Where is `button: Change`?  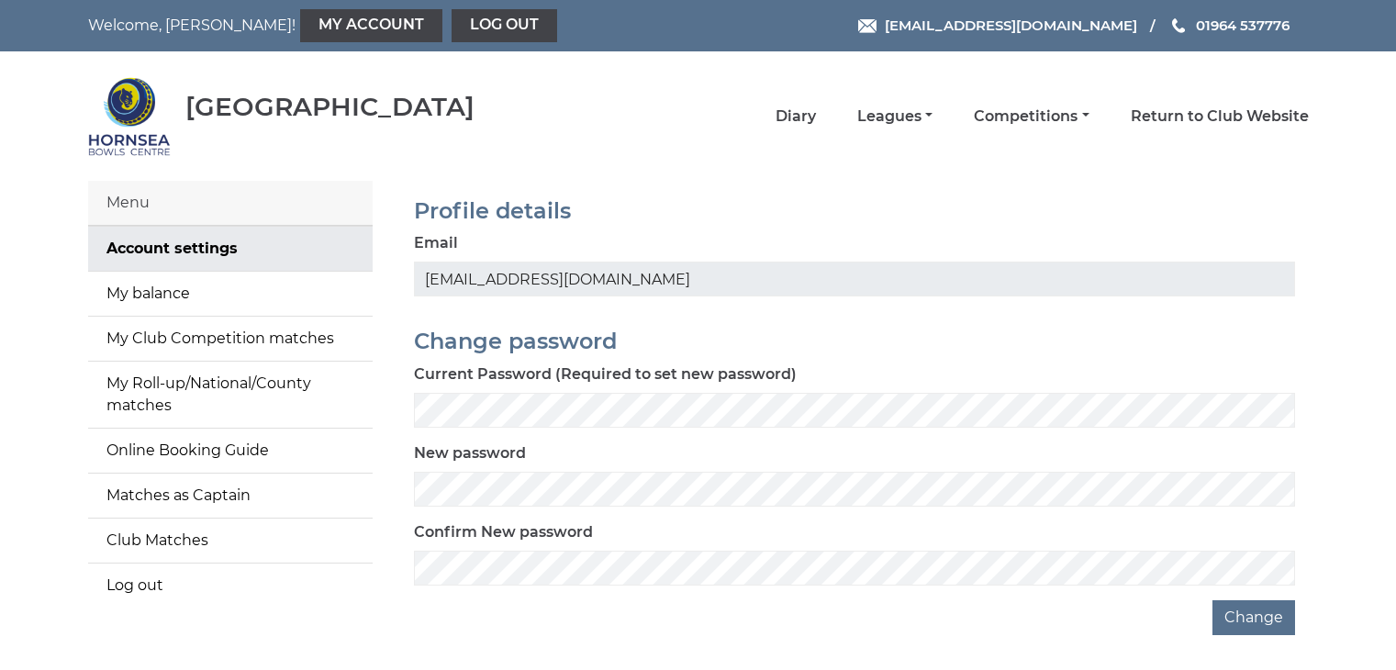
button: Change is located at coordinates (1254, 618).